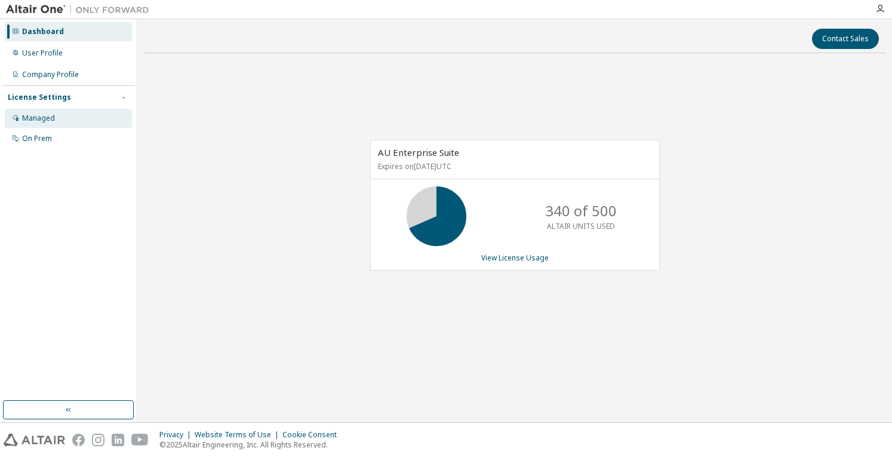 The width and height of the screenshot is (892, 457). Describe the element at coordinates (34, 440) in the screenshot. I see `img: altair_logo.svg` at that location.